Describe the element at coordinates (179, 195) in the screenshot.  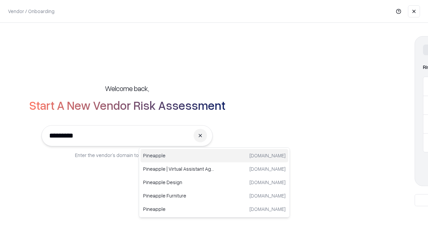
I see `p: Pineapple Furniture` at that location.